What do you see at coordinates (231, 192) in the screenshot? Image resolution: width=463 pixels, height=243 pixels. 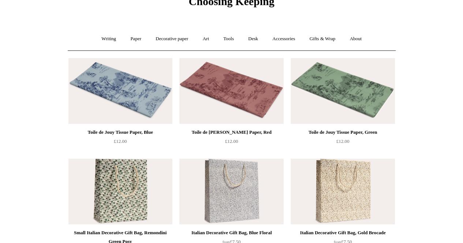 I see `a: Italian Decorative Gift Bag, Blue Floral Italian Decorative Gift Bag, Blue Floral` at bounding box center [231, 192].